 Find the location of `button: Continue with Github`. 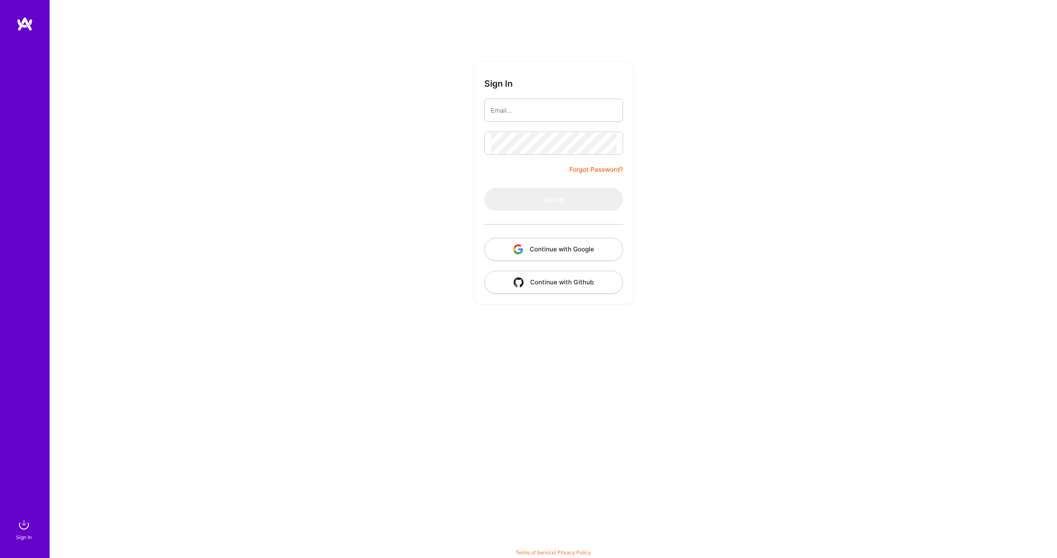

button: Continue with Github is located at coordinates (554, 282).